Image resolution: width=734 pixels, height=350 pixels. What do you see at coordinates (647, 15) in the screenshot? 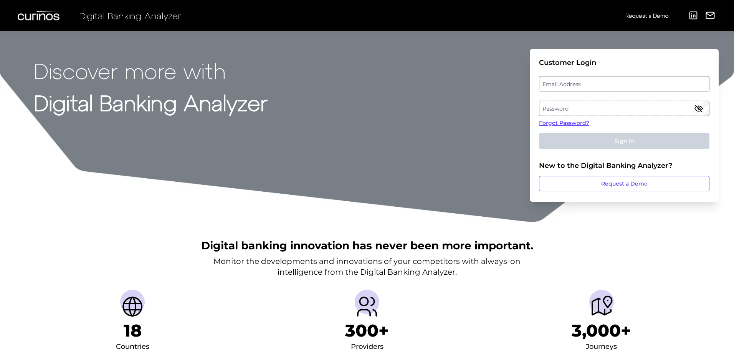
I see `span: Request a Demo` at bounding box center [647, 15].